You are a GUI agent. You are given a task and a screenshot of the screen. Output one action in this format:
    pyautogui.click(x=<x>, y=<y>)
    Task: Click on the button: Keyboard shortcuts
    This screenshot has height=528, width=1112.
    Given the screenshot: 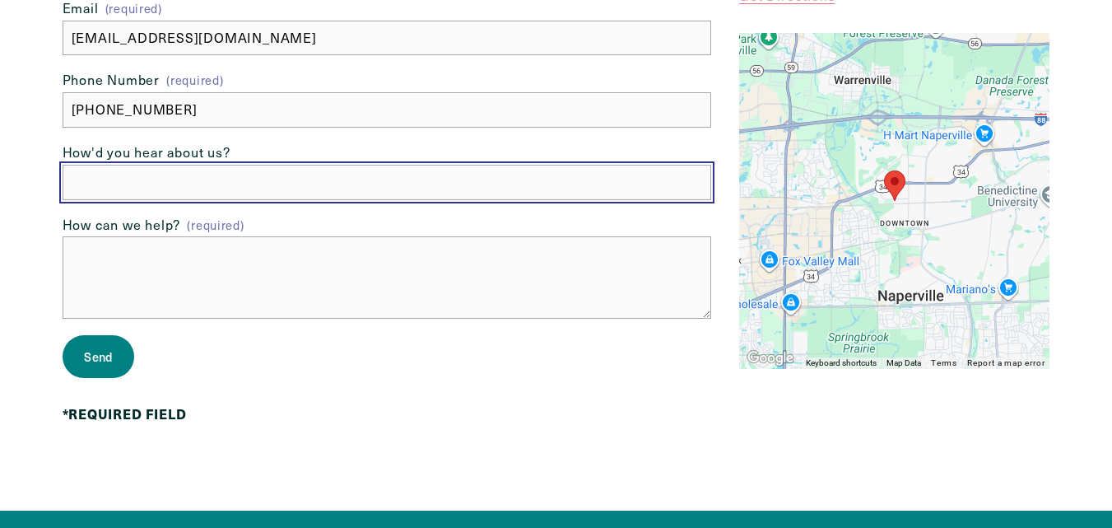 What is the action you would take?
    pyautogui.click(x=842, y=363)
    